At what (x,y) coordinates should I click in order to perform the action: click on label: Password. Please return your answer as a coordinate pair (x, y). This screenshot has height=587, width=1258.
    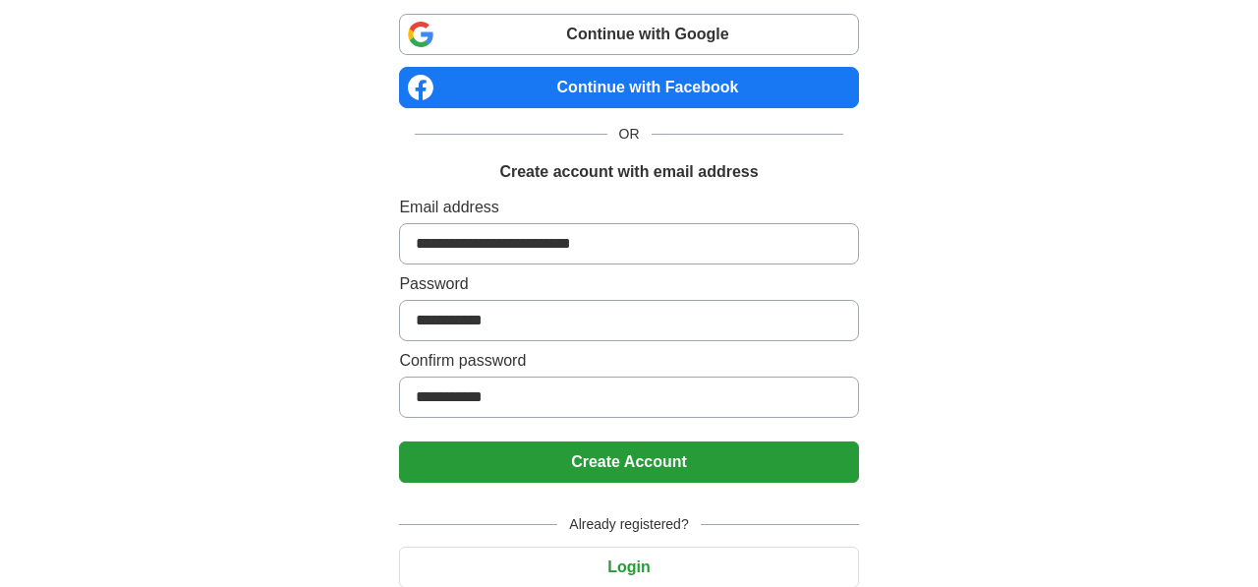
    Looking at the image, I should click on (628, 284).